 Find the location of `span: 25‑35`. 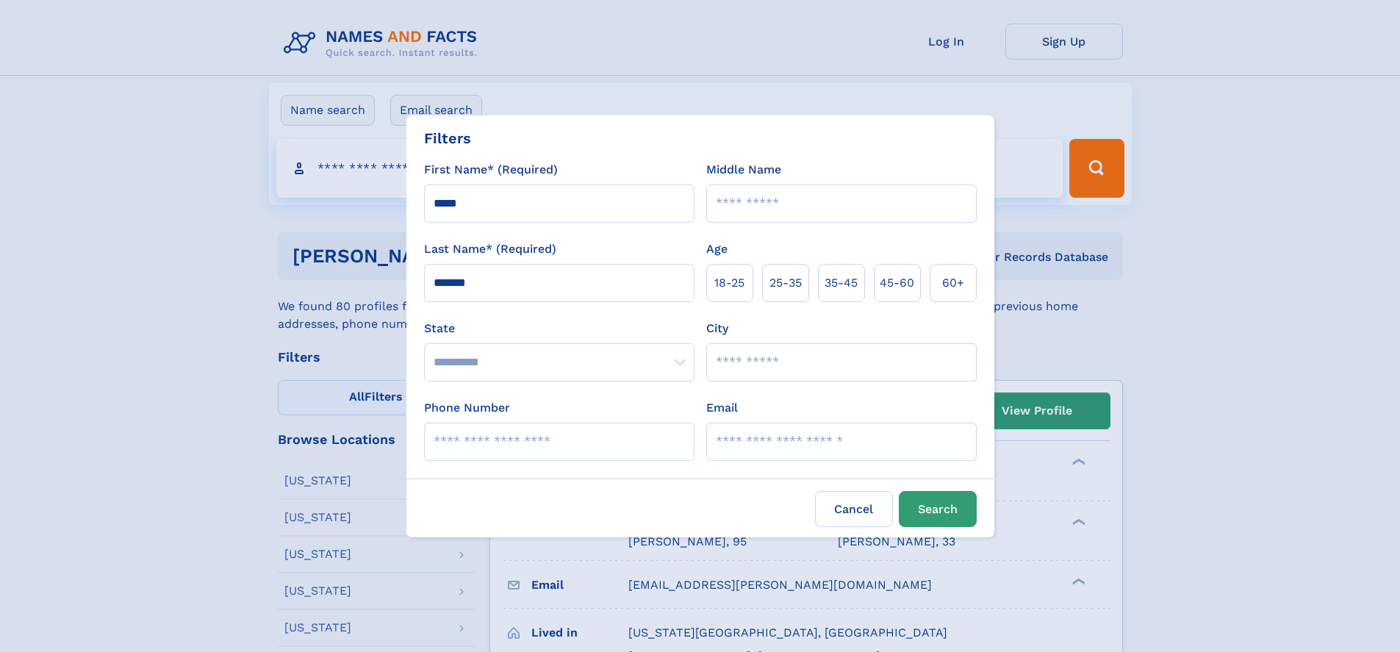

span: 25‑35 is located at coordinates (786, 283).